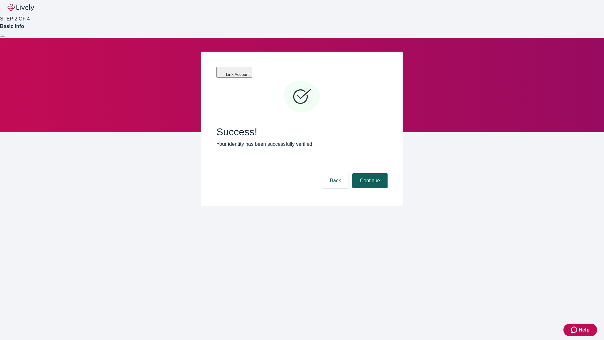  Describe the element at coordinates (584, 330) in the screenshot. I see `span: Help` at that location.